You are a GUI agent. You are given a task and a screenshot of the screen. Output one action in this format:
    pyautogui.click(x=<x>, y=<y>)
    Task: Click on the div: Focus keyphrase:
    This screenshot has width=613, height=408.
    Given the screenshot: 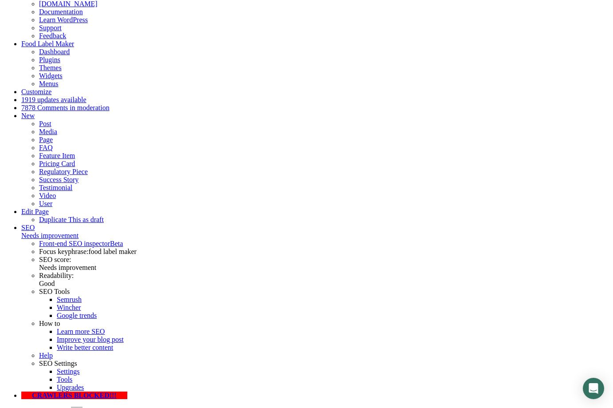 What is the action you would take?
    pyautogui.click(x=324, y=251)
    